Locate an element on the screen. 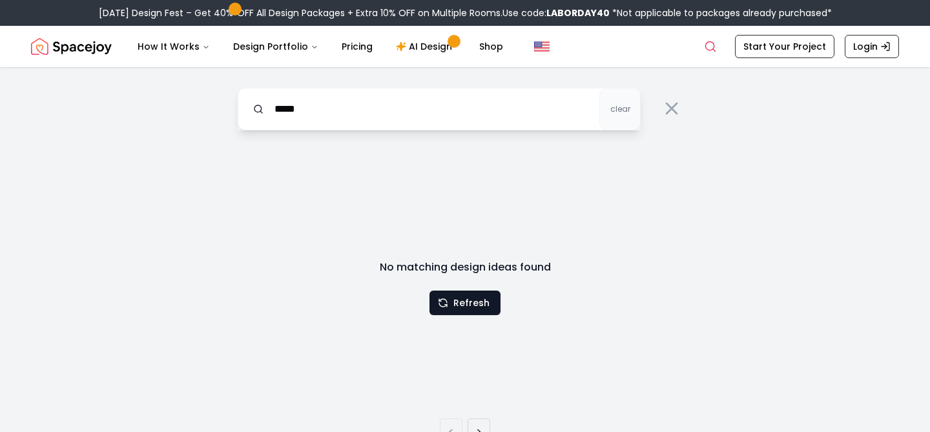 The image size is (930, 432). a: Login is located at coordinates (872, 47).